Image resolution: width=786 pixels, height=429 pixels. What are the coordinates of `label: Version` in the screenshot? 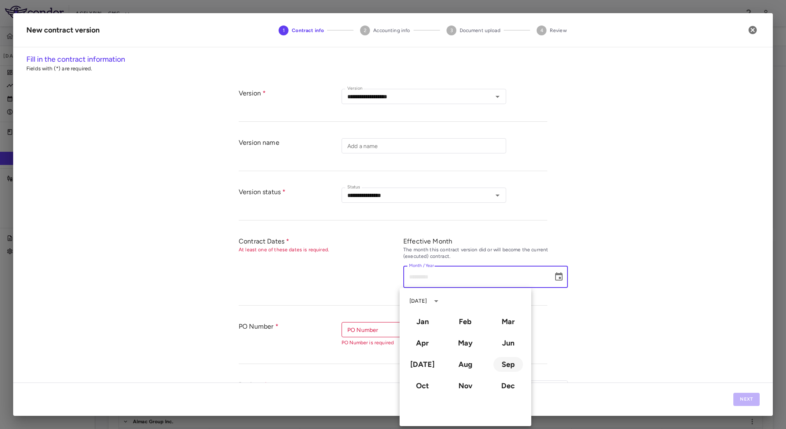 It's located at (355, 88).